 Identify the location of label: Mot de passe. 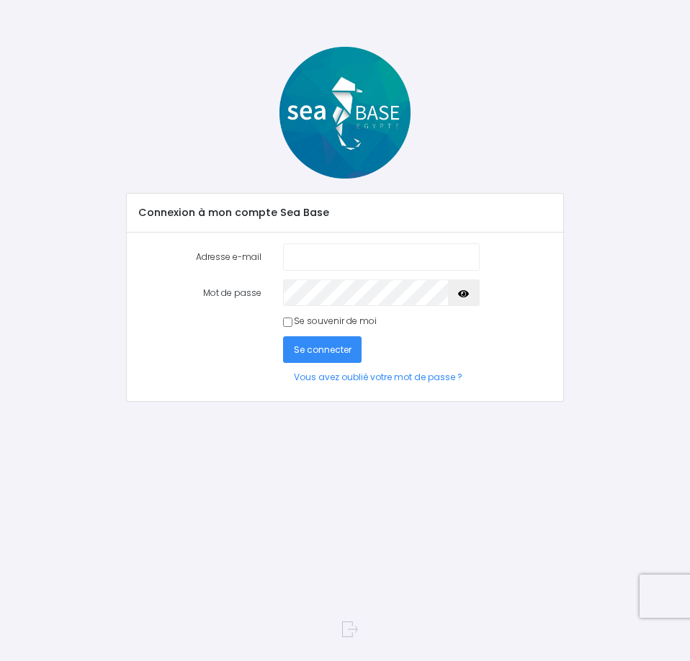
(199, 292).